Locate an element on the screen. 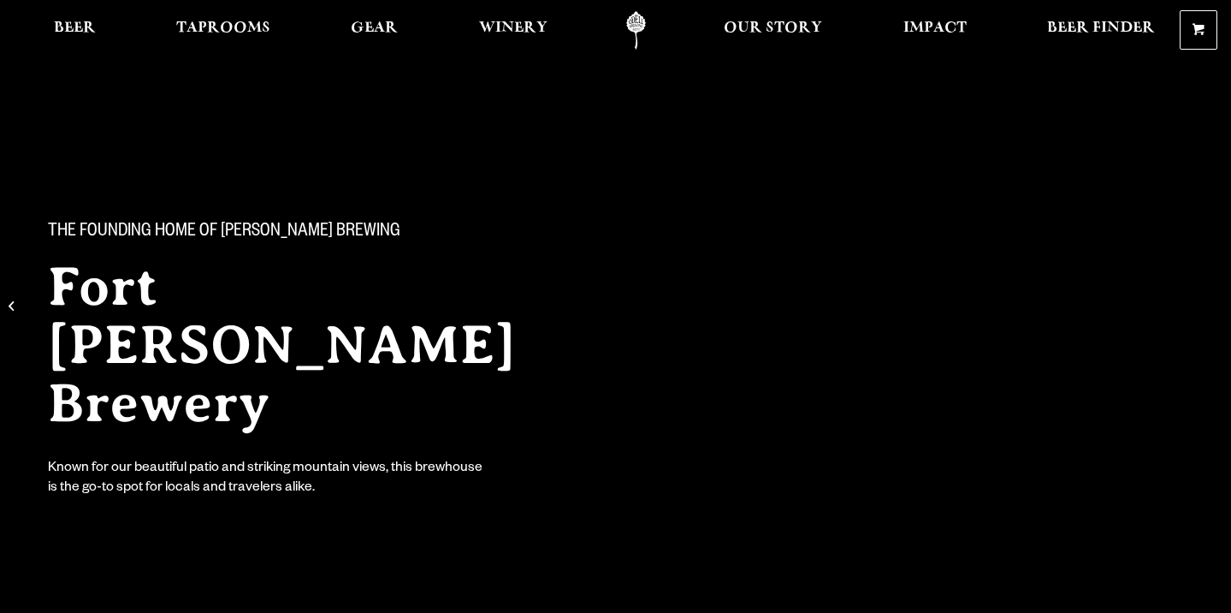  a: Beer Finder is located at coordinates (1101, 30).